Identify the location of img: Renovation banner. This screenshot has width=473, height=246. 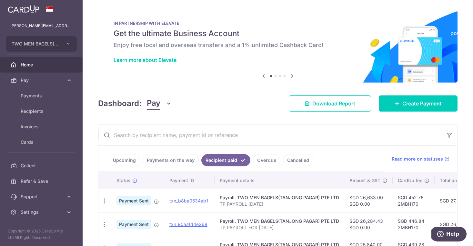
(278, 46).